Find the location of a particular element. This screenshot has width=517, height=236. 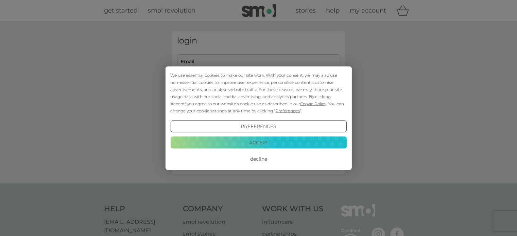

span: Preferences is located at coordinates (287, 110).